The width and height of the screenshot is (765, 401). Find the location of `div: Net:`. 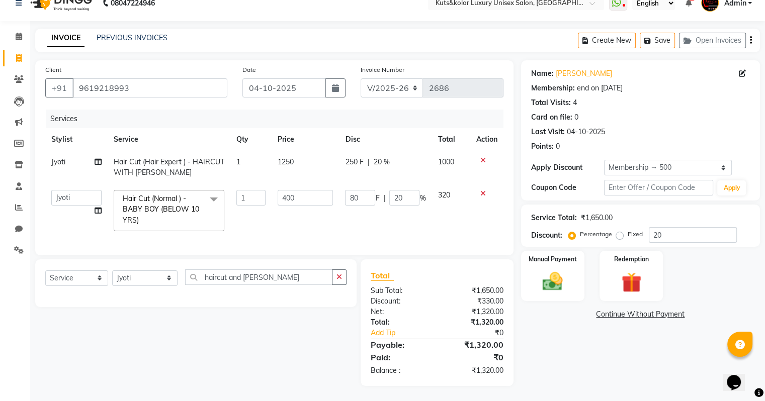

div: Net: is located at coordinates (400, 312).